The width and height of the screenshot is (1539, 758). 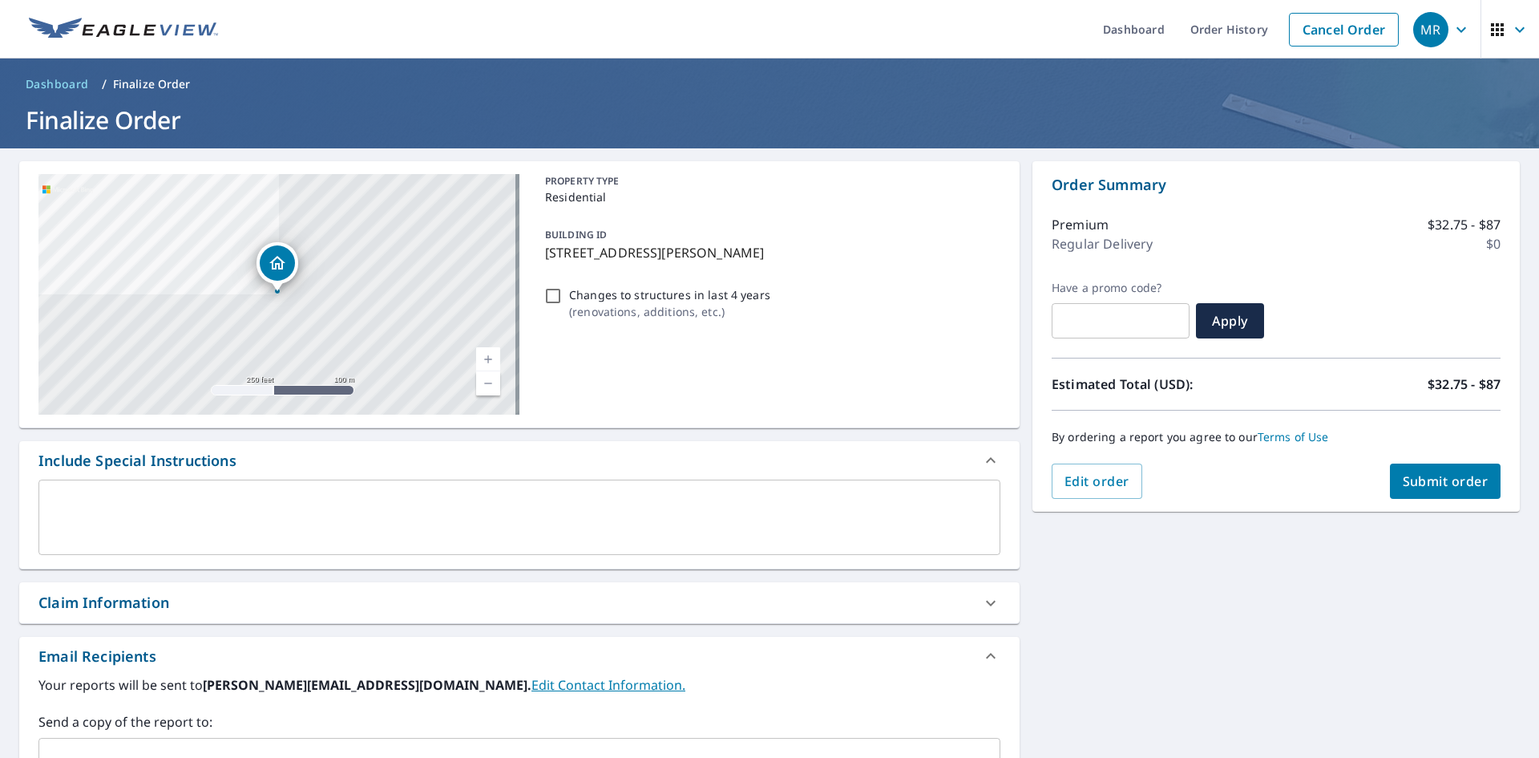 What do you see at coordinates (1293, 436) in the screenshot?
I see `a: Terms of Use` at bounding box center [1293, 436].